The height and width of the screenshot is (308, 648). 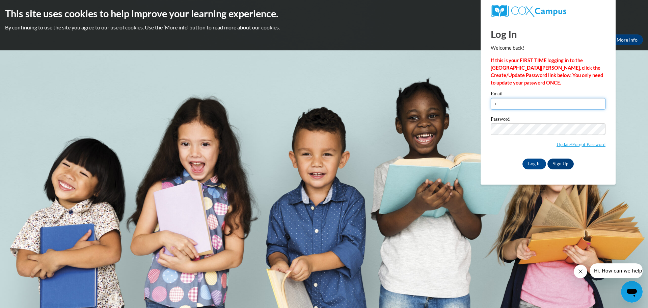 What do you see at coordinates (548, 120) in the screenshot?
I see `label: Password` at bounding box center [548, 120].